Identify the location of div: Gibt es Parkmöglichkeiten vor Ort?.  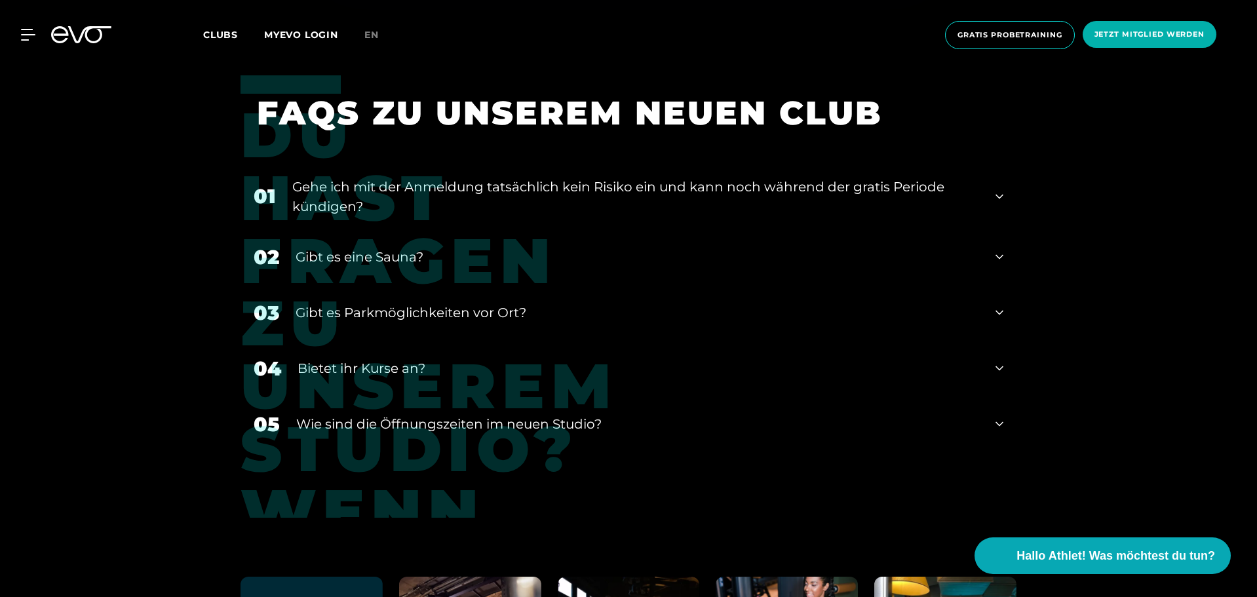
(637, 313).